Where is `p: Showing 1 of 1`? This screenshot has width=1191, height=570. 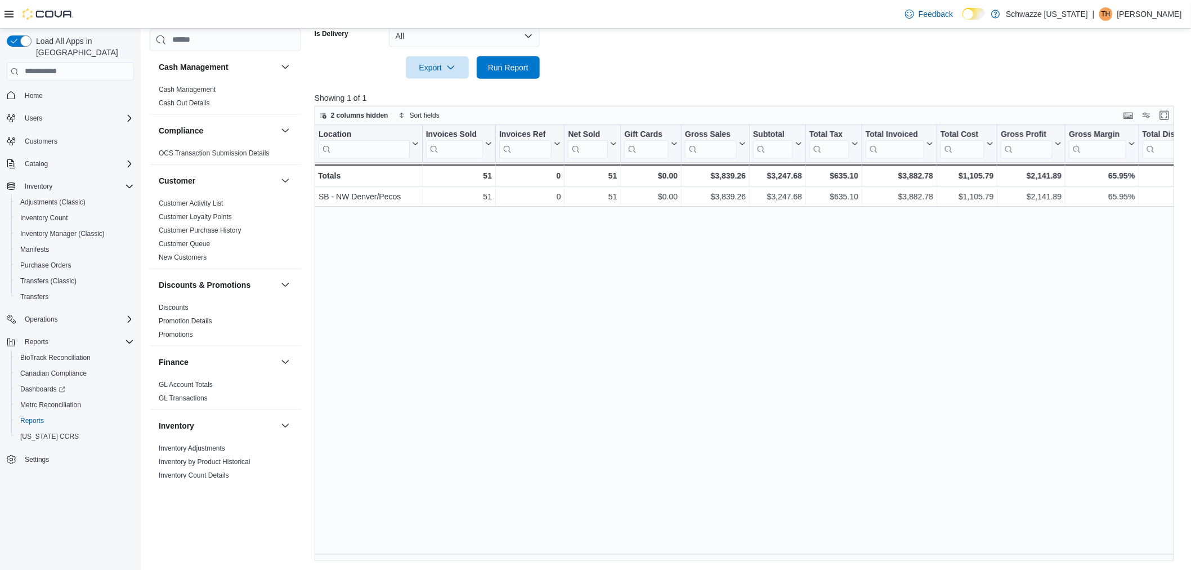
p: Showing 1 of 1 is located at coordinates (749, 98).